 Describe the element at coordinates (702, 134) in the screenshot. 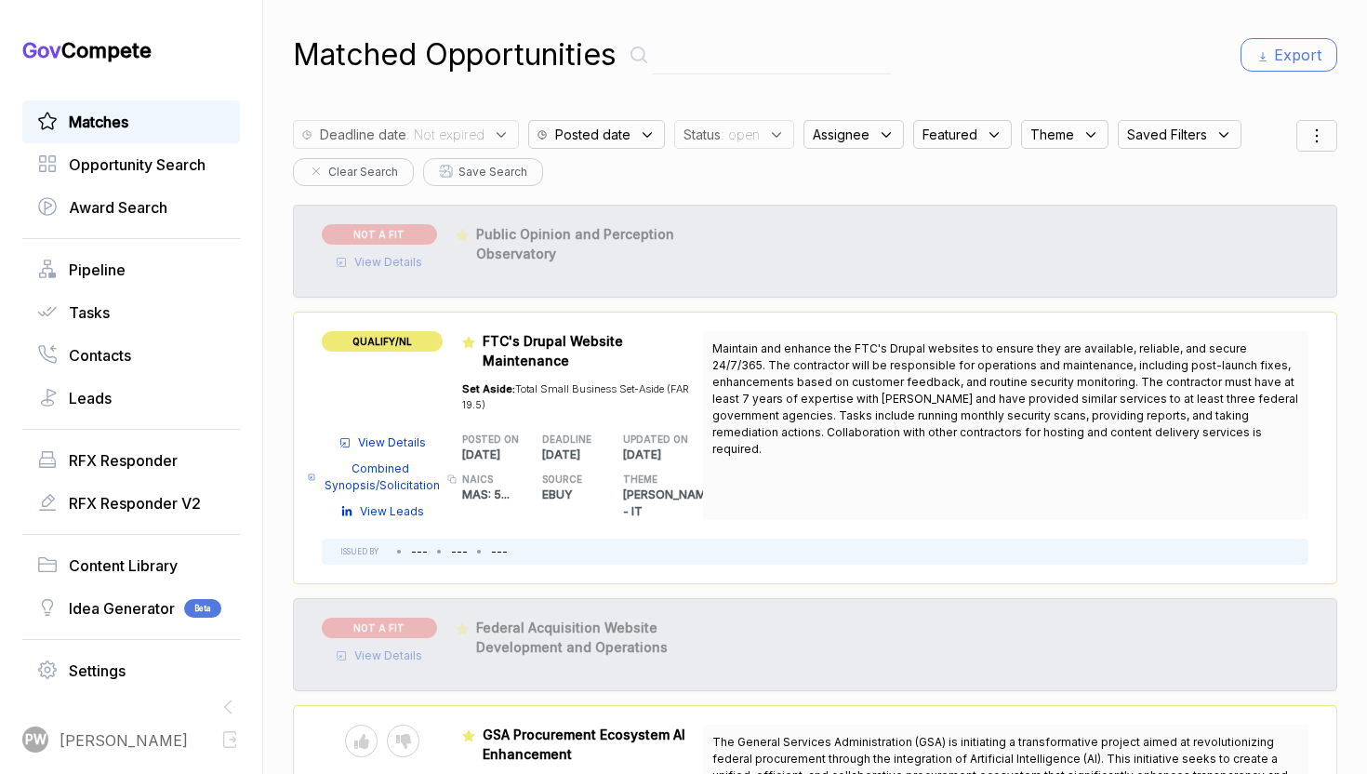

I see `span: Status` at that location.